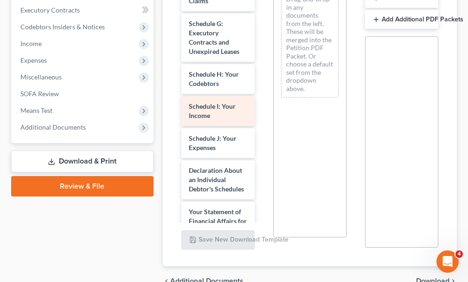  Describe the element at coordinates (212, 110) in the screenshot. I see `span: Schedule I: Your Income` at that location.